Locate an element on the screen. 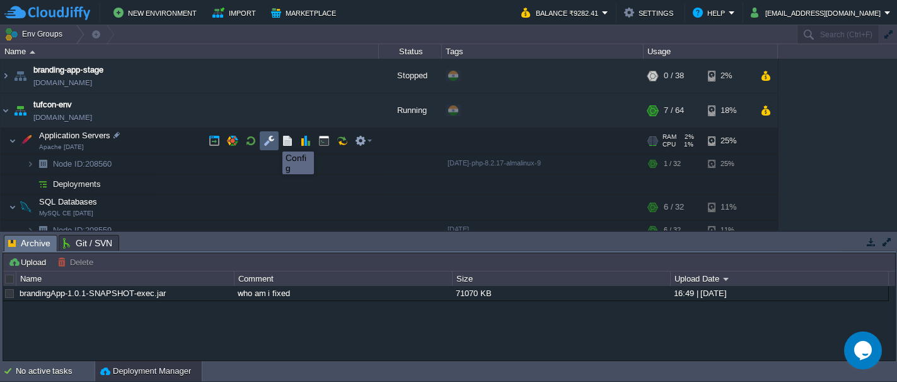 This screenshot has height=382, width=897. div: Config is located at coordinates (298, 163).